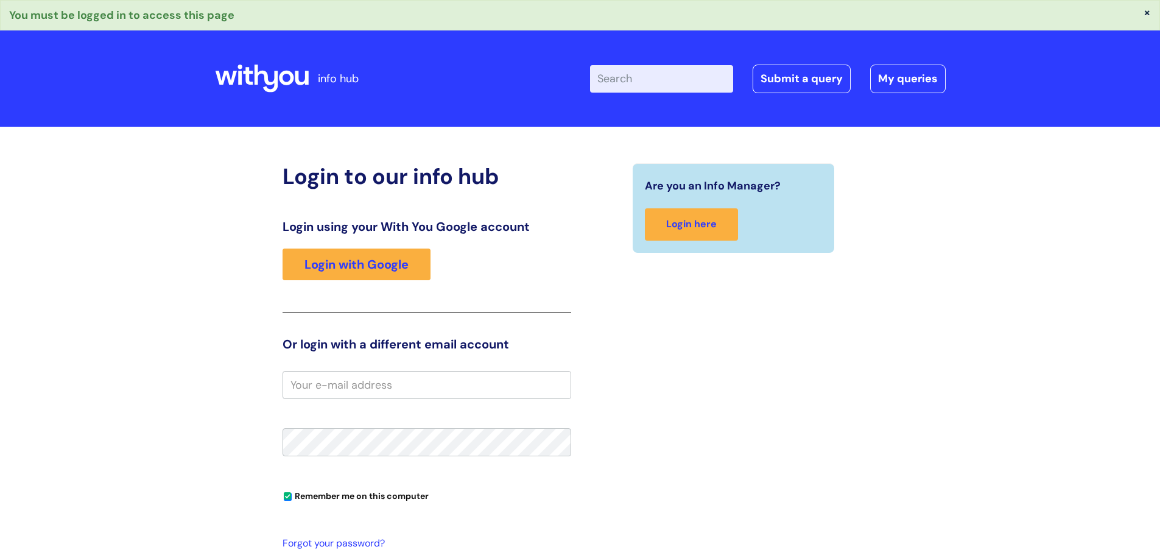  I want to click on input: Remember me on this computer, so click(287, 496).